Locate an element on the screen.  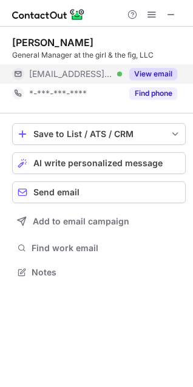
span: Add to email campaign is located at coordinates (81, 222).